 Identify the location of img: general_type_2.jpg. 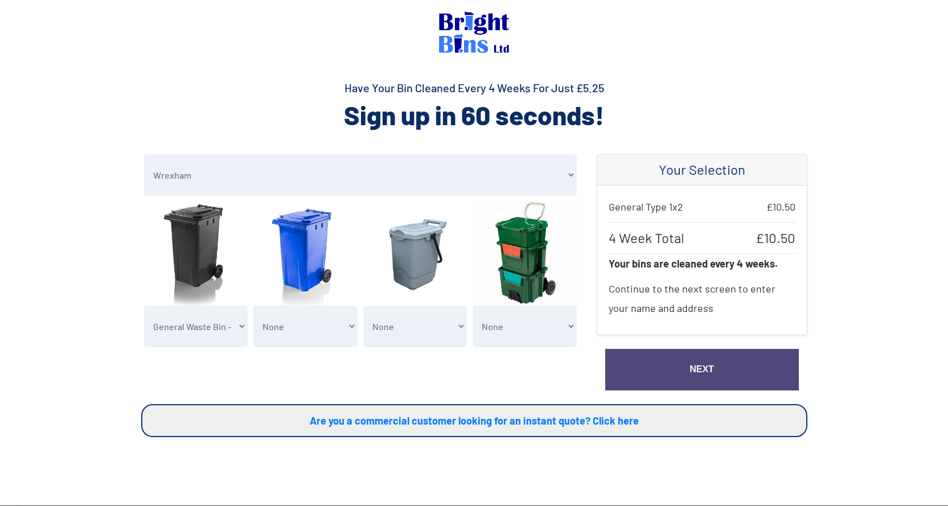
(305, 253).